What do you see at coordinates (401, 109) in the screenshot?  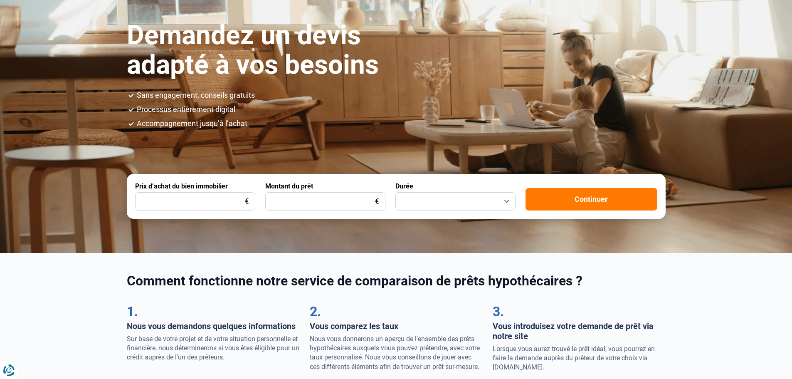 I see `li: Processus entièrement digital` at bounding box center [401, 109].